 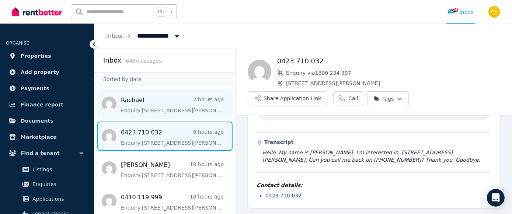 What do you see at coordinates (47, 56) in the screenshot?
I see `a: Properties` at bounding box center [47, 56].